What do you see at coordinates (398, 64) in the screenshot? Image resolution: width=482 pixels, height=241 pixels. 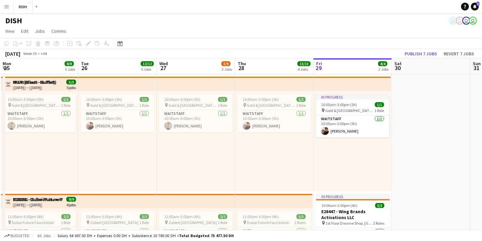 I see `span: Sat` at bounding box center [398, 64].